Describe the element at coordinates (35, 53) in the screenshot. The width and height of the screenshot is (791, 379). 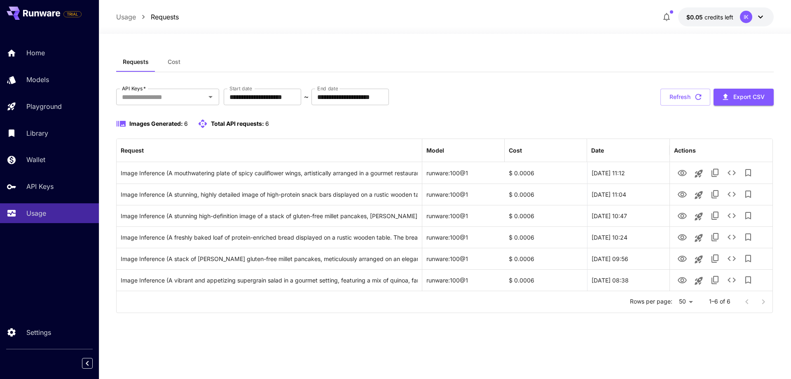
I see `p: Home` at that location.